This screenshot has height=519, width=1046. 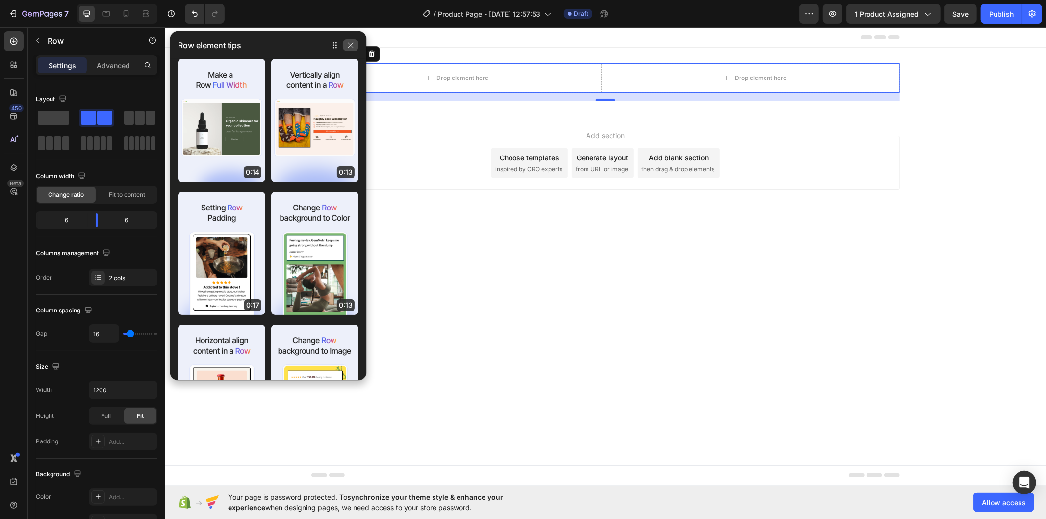 What do you see at coordinates (513, 142) in the screenshot?
I see `span: then drag & drop elements` at bounding box center [513, 142].